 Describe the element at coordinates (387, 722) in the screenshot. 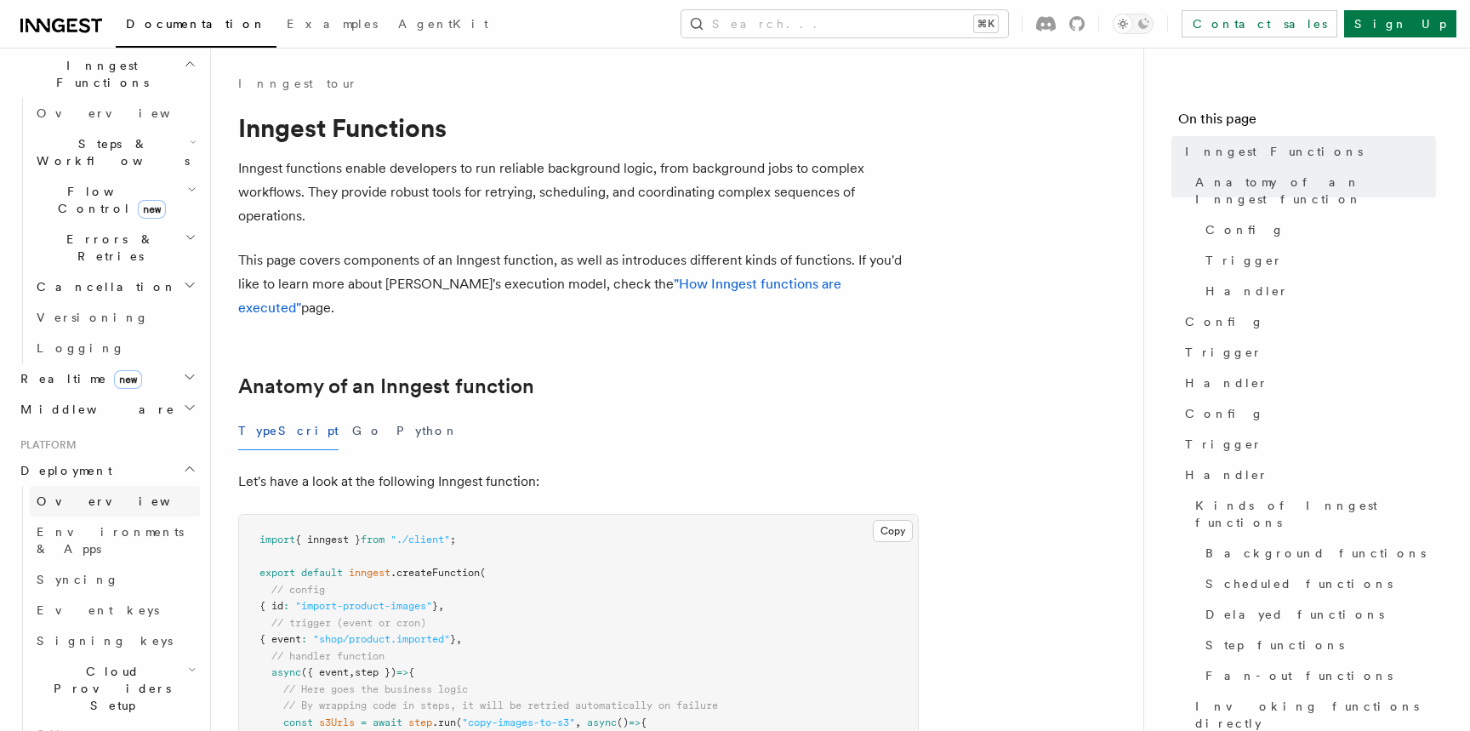

I see `span: await` at that location.